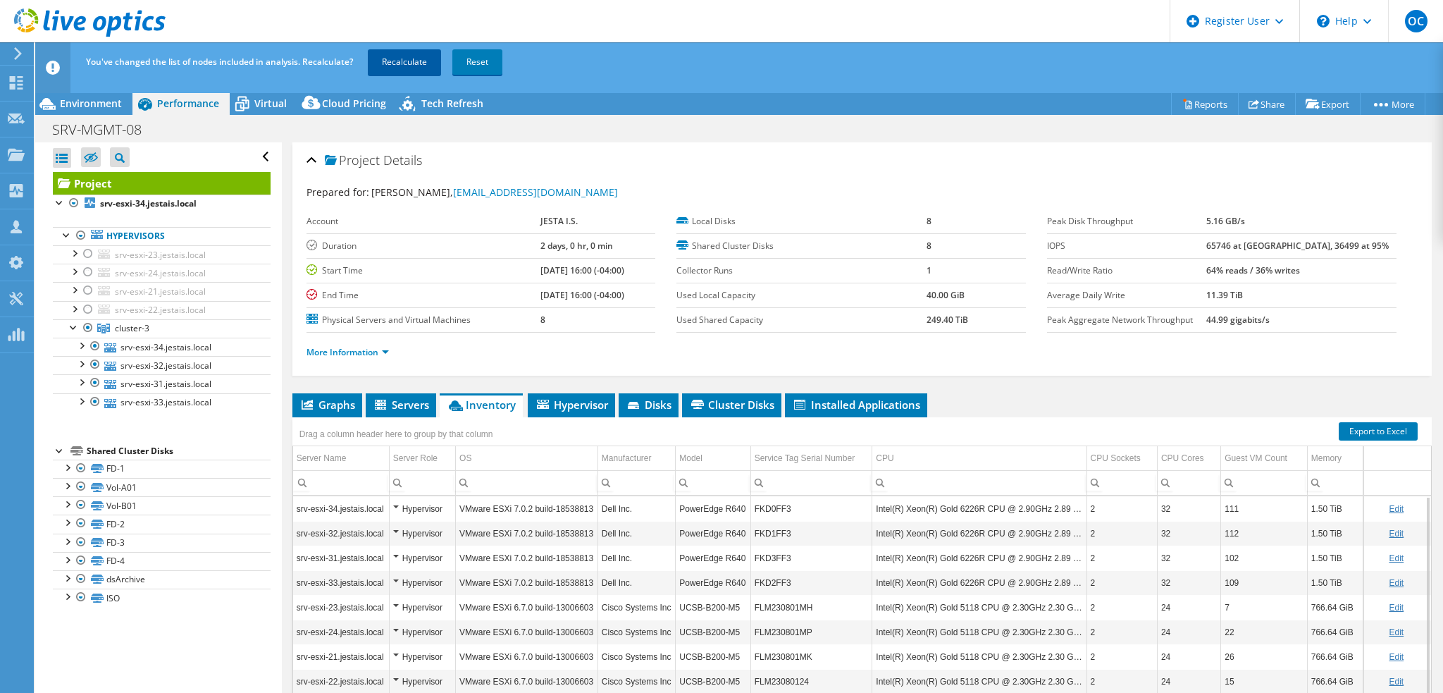  I want to click on td: Column Guest VM Count, Value 102, so click(1264, 557).